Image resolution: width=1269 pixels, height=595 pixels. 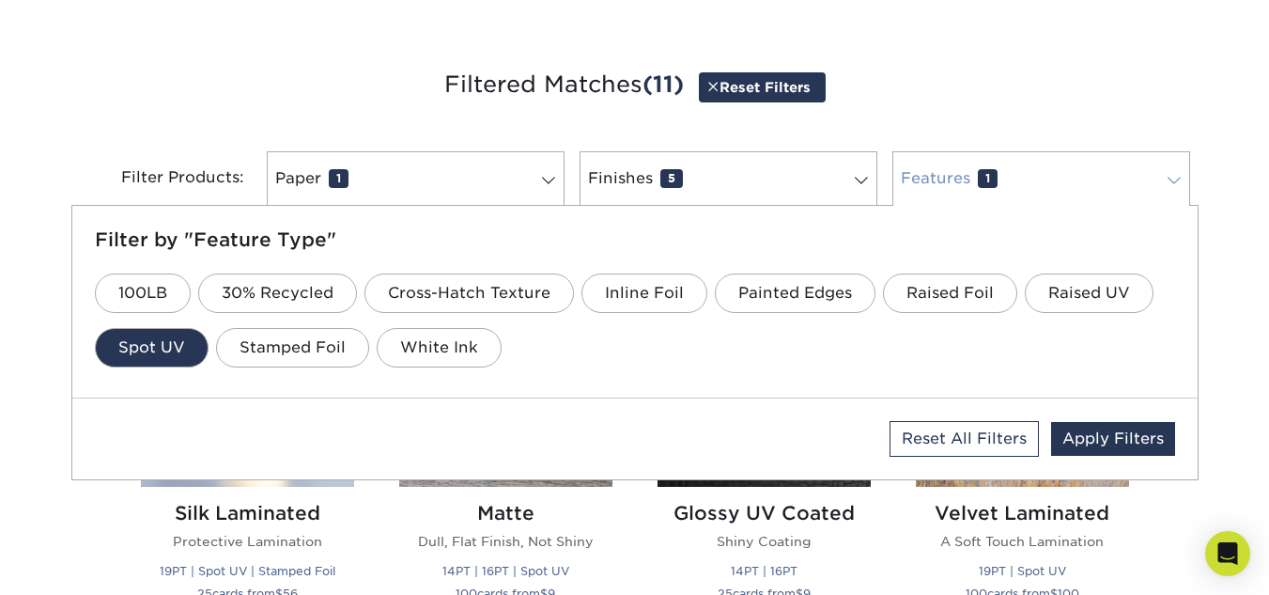 What do you see at coordinates (292, 348) in the screenshot?
I see `a: Stamped Foil` at bounding box center [292, 348].